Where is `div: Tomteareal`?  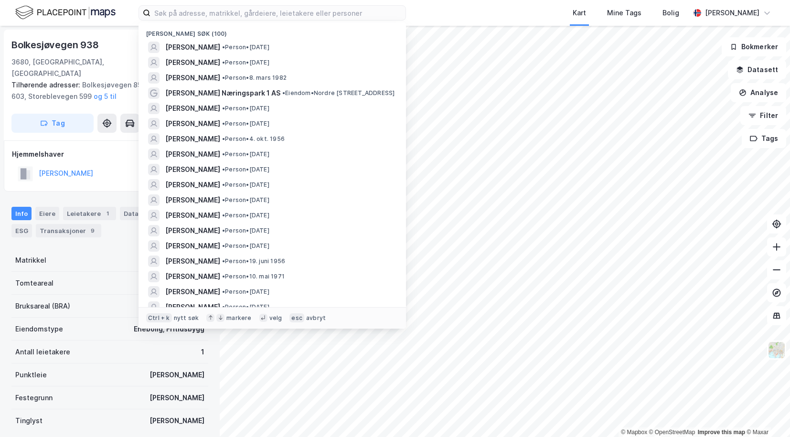
div: Tomteareal is located at coordinates (34, 283).